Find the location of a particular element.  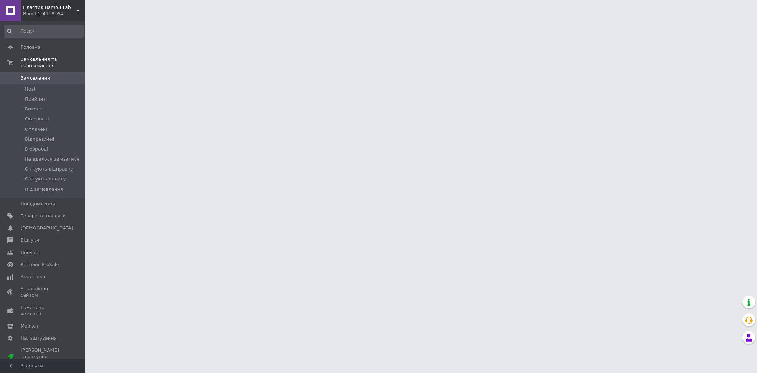

span: Відгуки is located at coordinates (30, 240).